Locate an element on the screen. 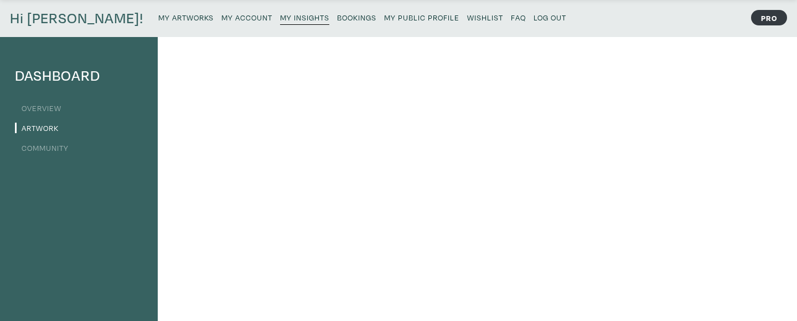 Image resolution: width=797 pixels, height=321 pixels. small: My Public Profile is located at coordinates (422, 17).